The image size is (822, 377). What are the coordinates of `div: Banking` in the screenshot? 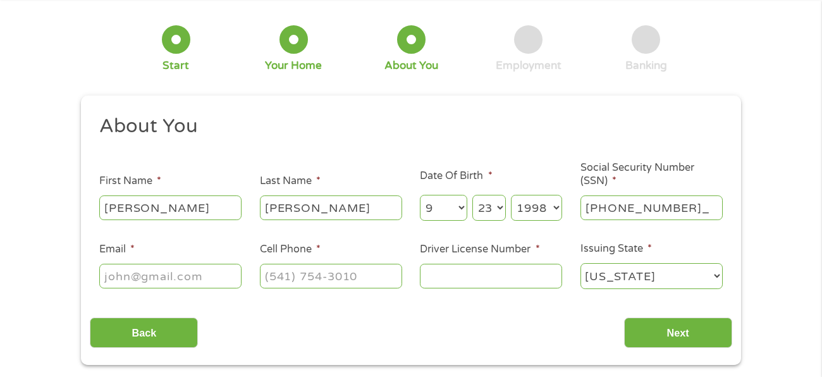 It's located at (646, 66).